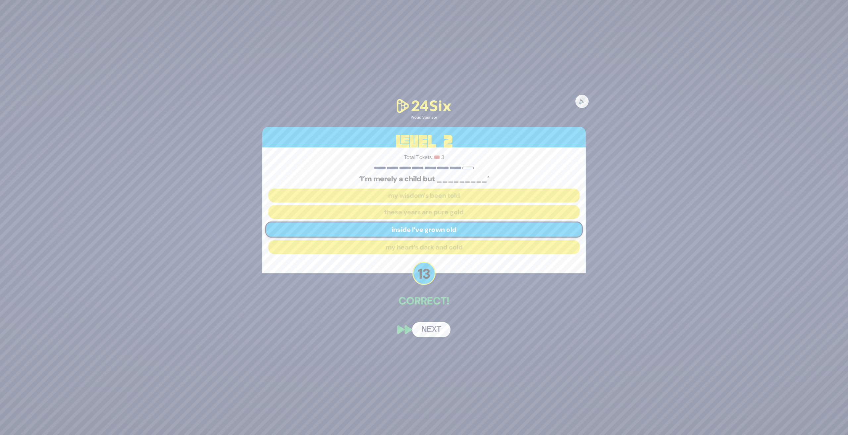 The width and height of the screenshot is (848, 435). Describe the element at coordinates (424, 157) in the screenshot. I see `p: Total Tickets: 🎟️ 3` at that location.